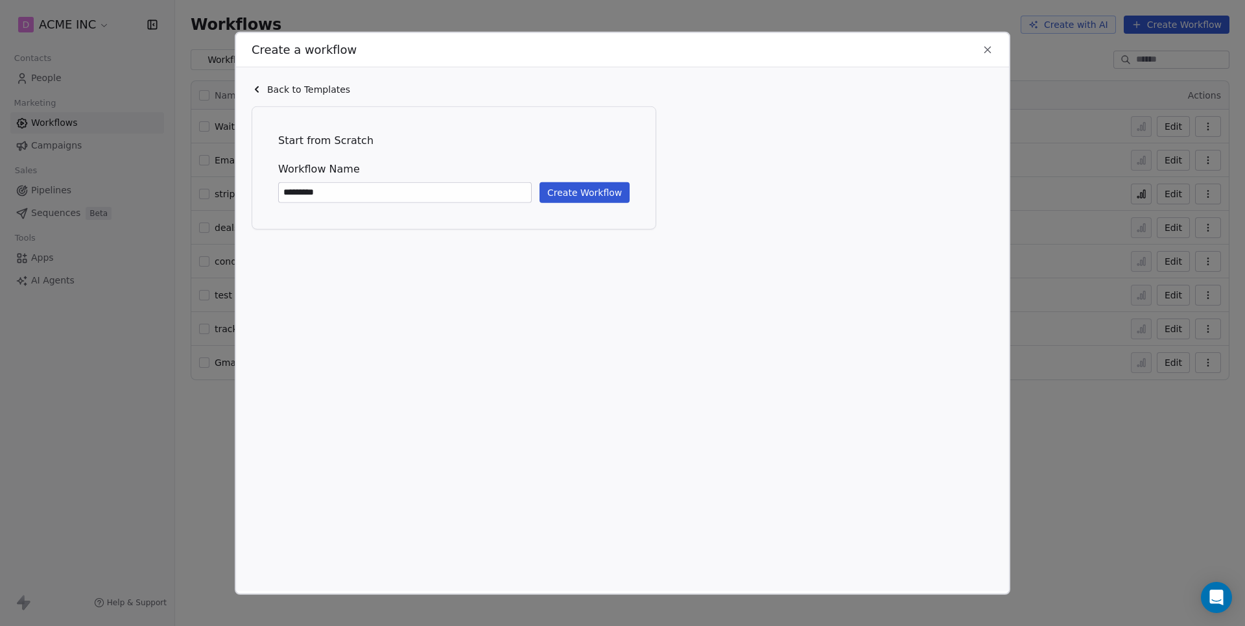 This screenshot has width=1245, height=626. I want to click on span: Start from Scratch, so click(454, 140).